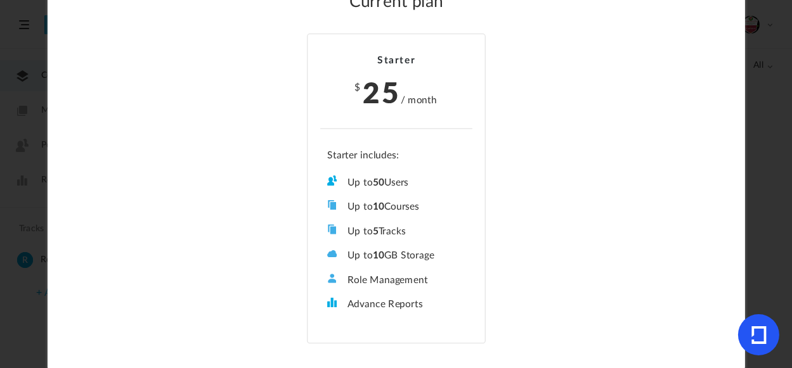  I want to click on cite: / month, so click(419, 101).